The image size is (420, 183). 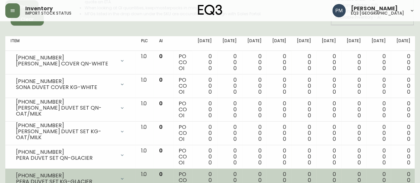 What do you see at coordinates (163, 44) in the screenshot?
I see `th: AI` at bounding box center [163, 44].